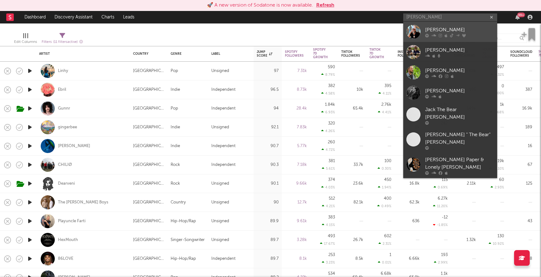 The width and height of the screenshot is (541, 277). I want to click on div: 6.68k, so click(386, 274).